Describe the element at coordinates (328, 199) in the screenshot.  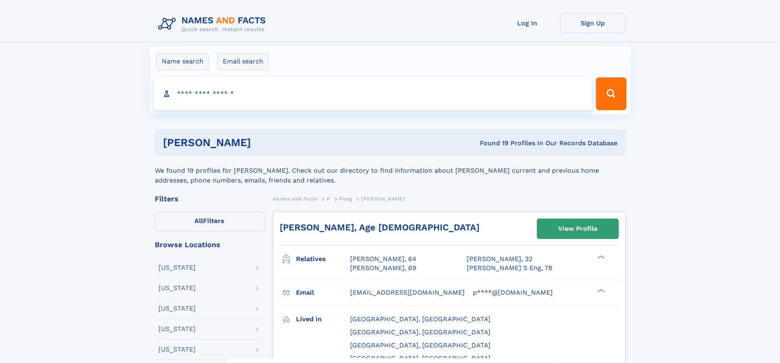
I see `span: P` at that location.